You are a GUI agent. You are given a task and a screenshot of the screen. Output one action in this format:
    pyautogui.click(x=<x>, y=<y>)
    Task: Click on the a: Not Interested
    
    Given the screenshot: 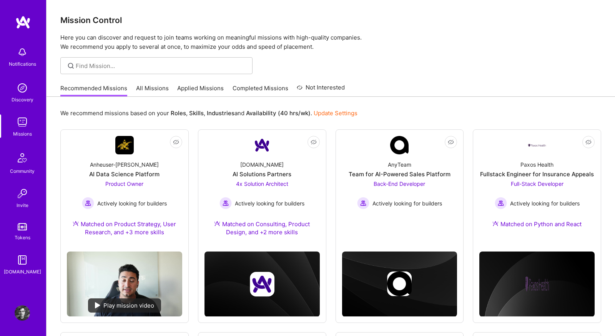 What is the action you would take?
    pyautogui.click(x=321, y=90)
    